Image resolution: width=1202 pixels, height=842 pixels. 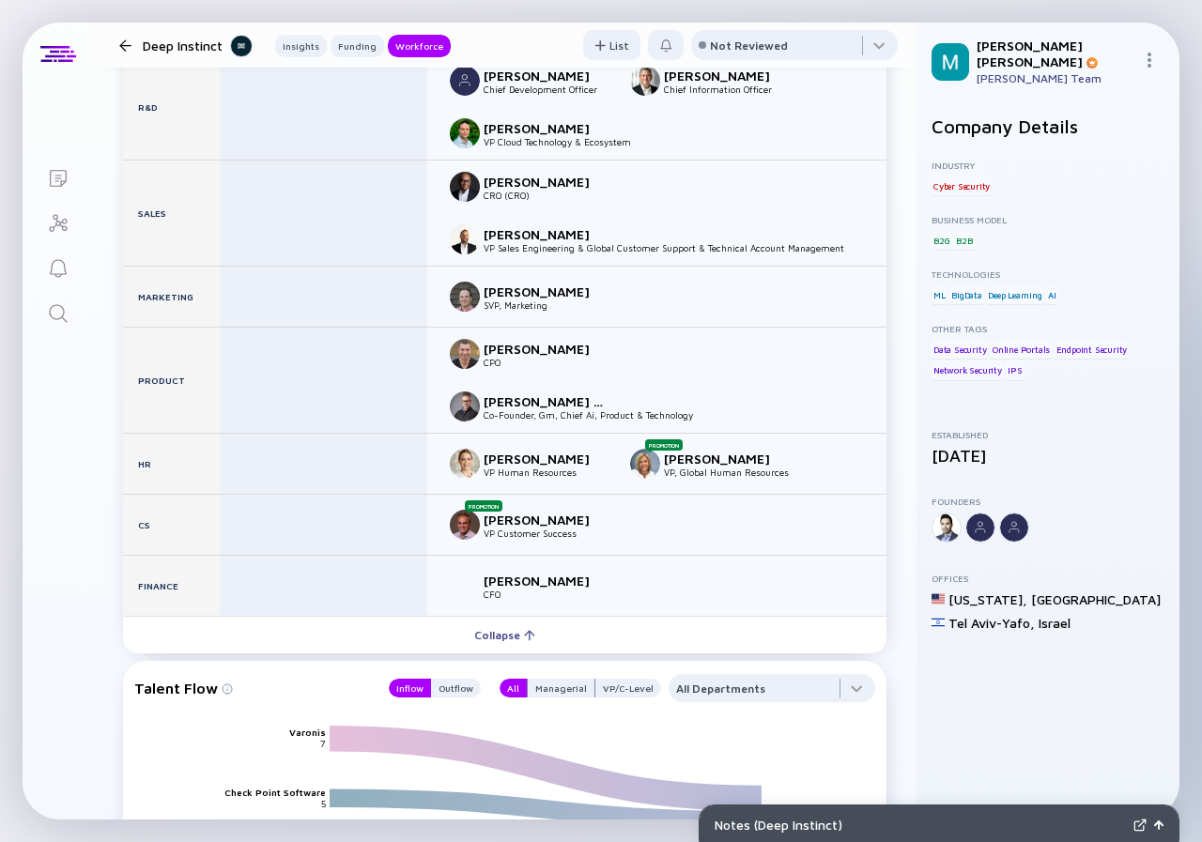 I want to click on div: Israel, so click(x=1054, y=622).